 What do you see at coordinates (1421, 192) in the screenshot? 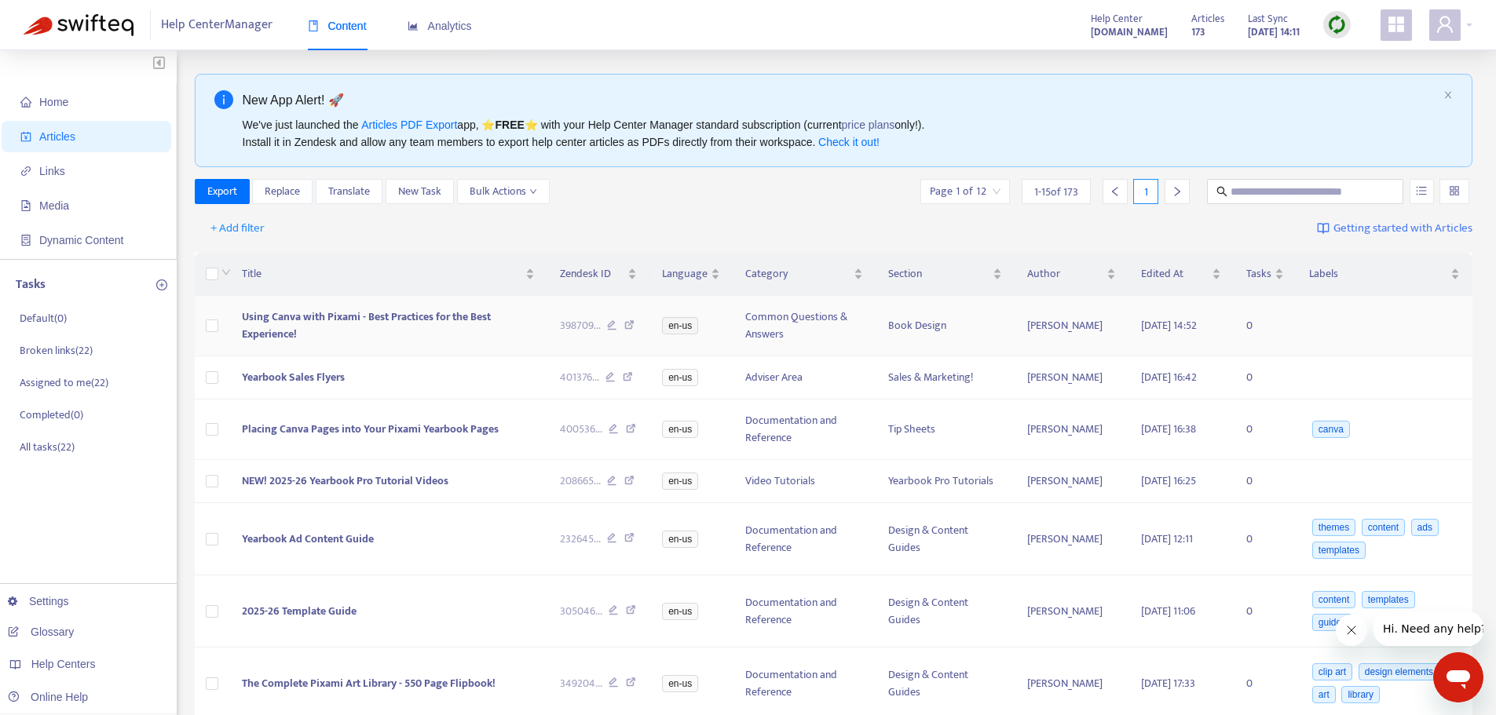
I see `button: unordered-list` at bounding box center [1421, 192].